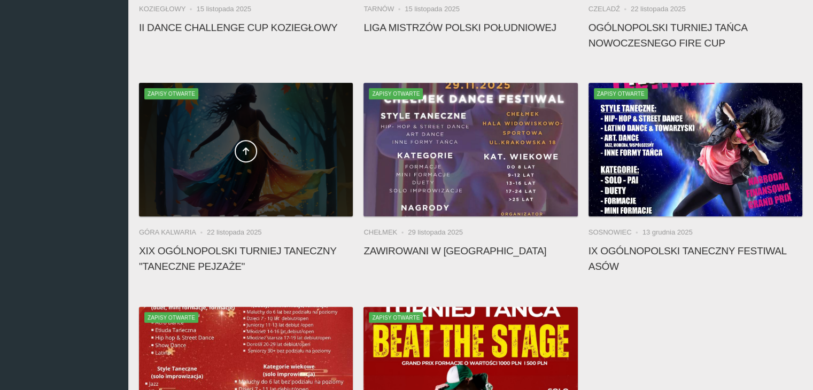  What do you see at coordinates (470, 150) in the screenshot?
I see `img: Zawirowani w Tańcu` at bounding box center [470, 150].